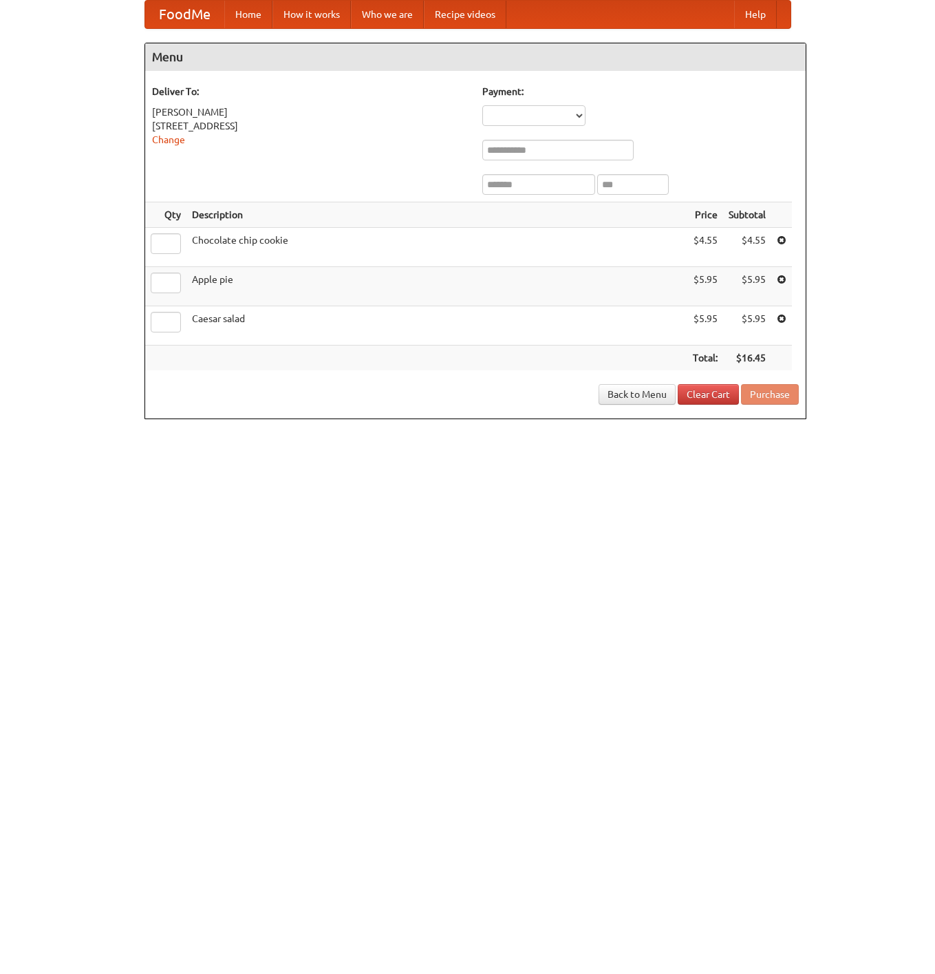 The width and height of the screenshot is (935, 974). Describe the element at coordinates (184, 14) in the screenshot. I see `a: FoodMe` at that location.